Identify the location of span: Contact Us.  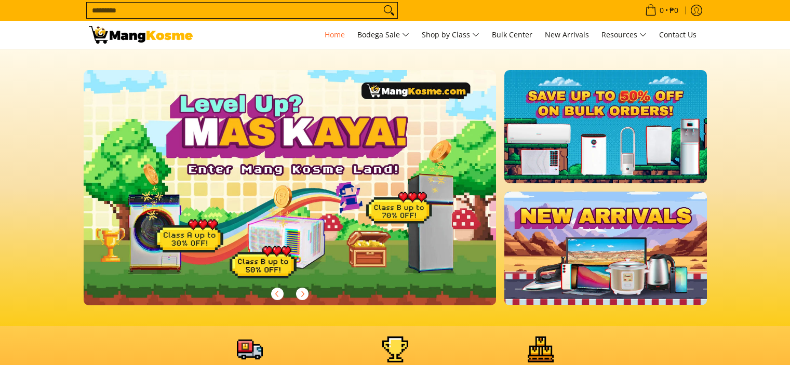
(678, 34).